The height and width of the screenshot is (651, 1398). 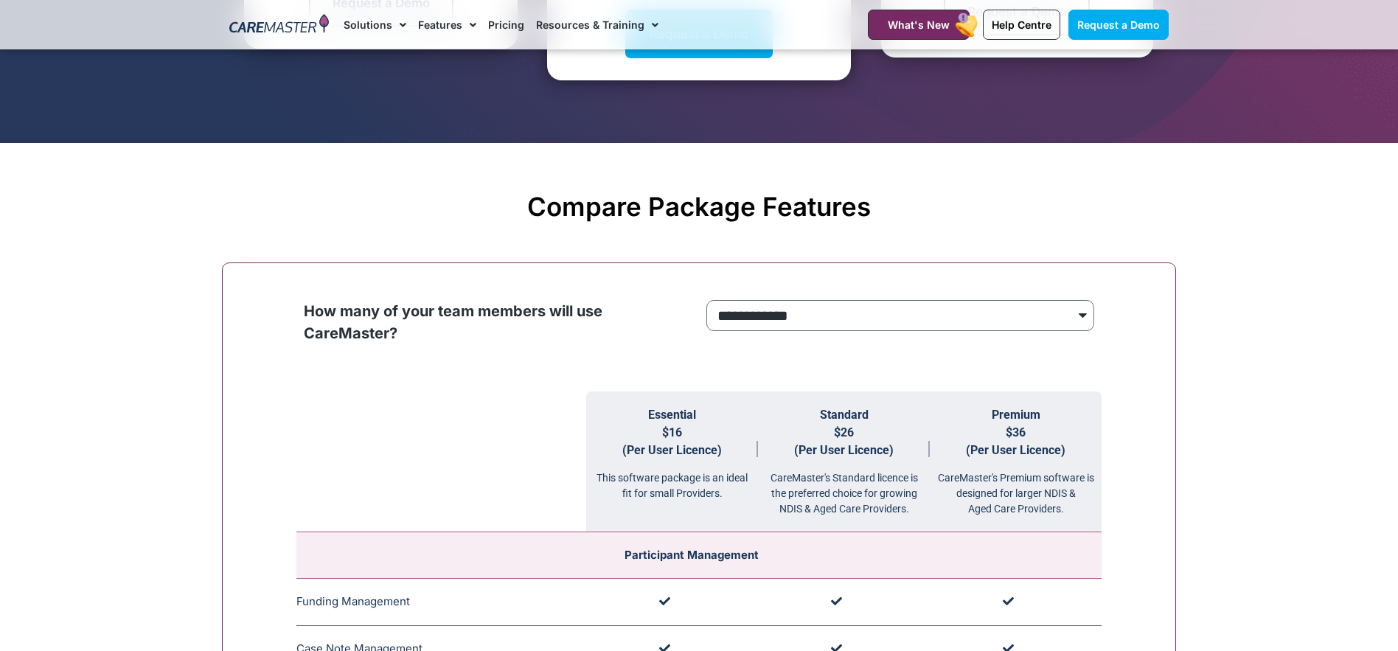 I want to click on span: $26 (Per User Licence), so click(x=844, y=441).